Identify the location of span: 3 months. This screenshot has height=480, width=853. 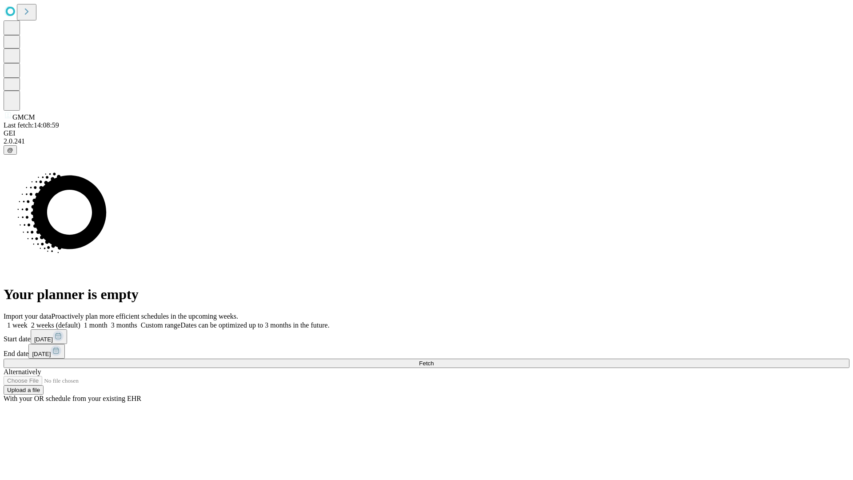
(124, 325).